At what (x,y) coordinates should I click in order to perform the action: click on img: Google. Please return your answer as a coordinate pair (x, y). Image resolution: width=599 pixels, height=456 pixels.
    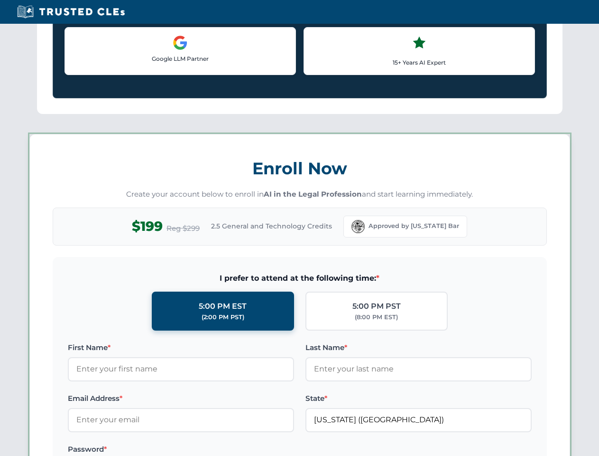
    Looking at the image, I should click on (180, 43).